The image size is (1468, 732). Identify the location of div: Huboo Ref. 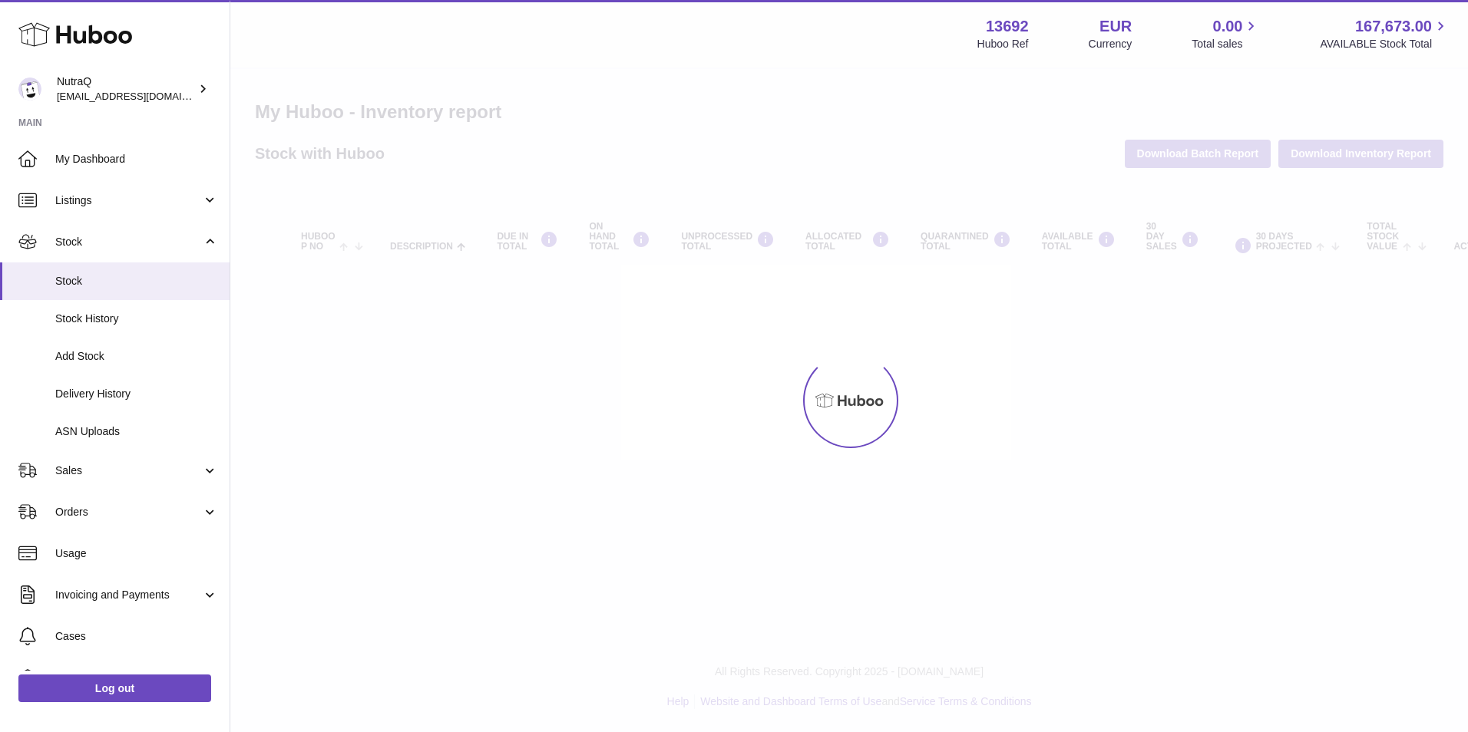
(1002, 44).